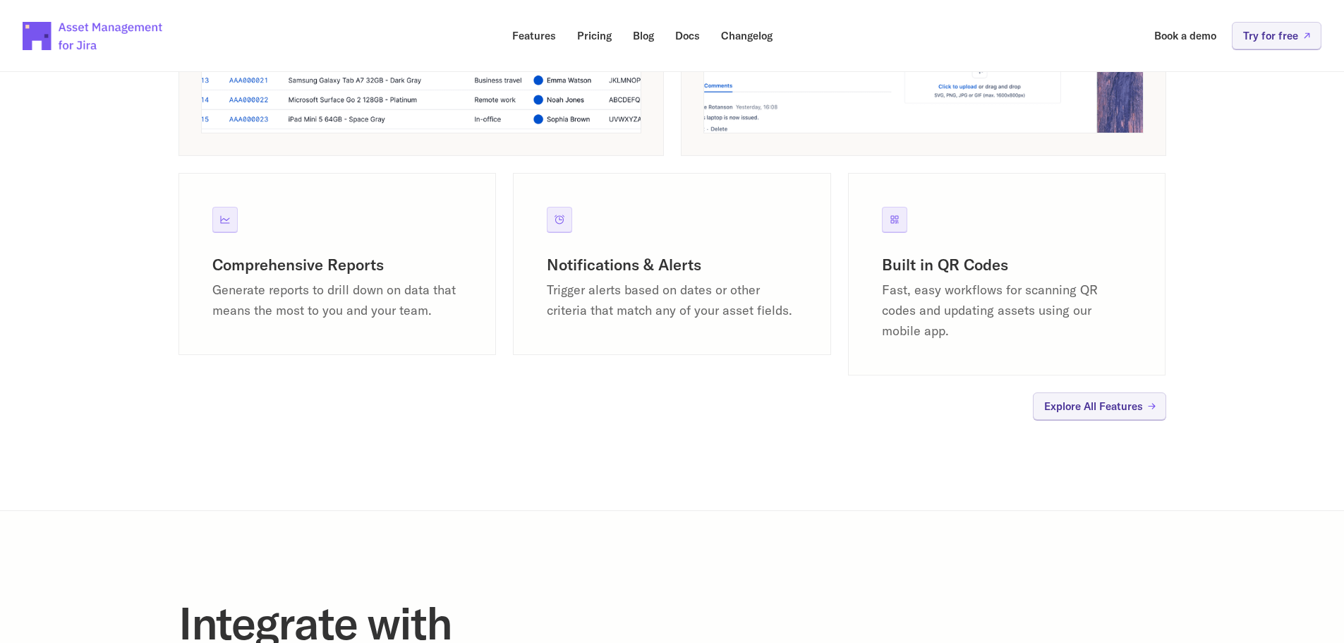 Image resolution: width=1344 pixels, height=643 pixels. What do you see at coordinates (1099, 406) in the screenshot?
I see `a: Explore All Features` at bounding box center [1099, 406].